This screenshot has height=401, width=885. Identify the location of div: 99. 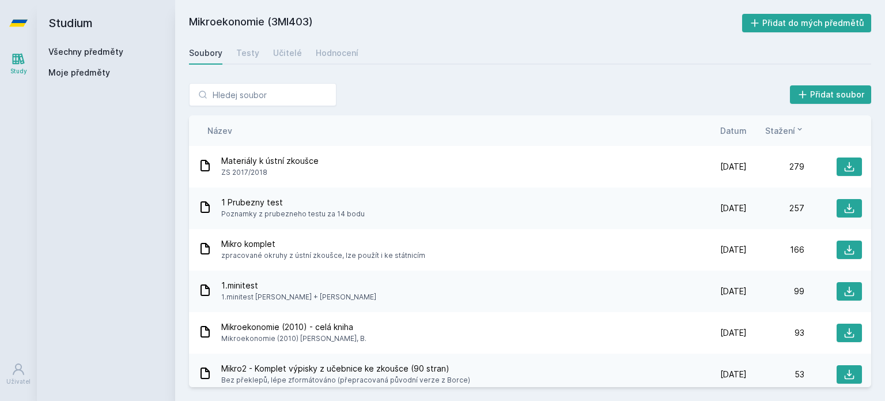
(776, 291).